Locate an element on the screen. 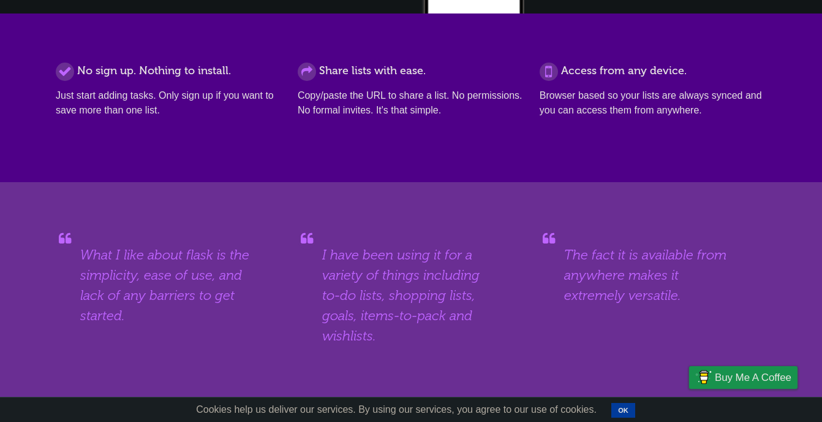 The height and width of the screenshot is (422, 822). blockquote: The fact it is available from anywhere makes it extremely versatile. is located at coordinates (653, 275).